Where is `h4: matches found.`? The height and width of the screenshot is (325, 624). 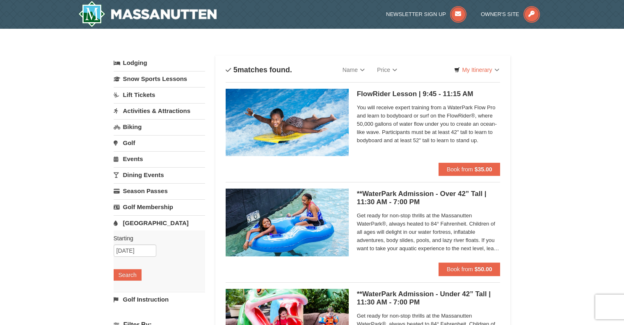 h4: matches found. is located at coordinates (259, 70).